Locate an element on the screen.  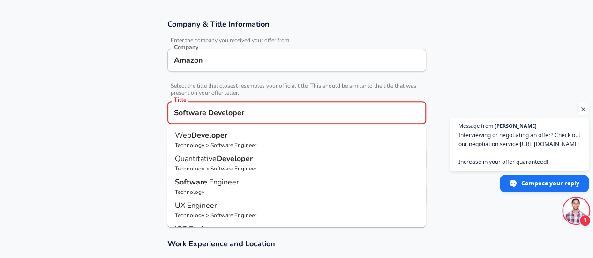
span: Engineer is located at coordinates (224, 182).